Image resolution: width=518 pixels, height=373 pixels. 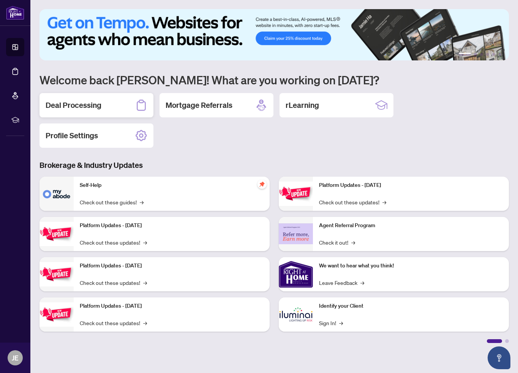 What do you see at coordinates (57, 314) in the screenshot?
I see `img: Platform Updates - July 8, 2025` at bounding box center [57, 314].